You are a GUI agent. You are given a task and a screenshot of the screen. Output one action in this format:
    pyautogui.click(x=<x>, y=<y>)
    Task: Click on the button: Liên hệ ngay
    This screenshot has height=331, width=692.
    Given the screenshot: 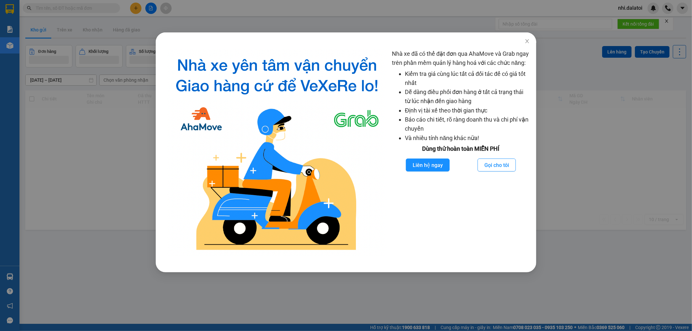 What is the action you would take?
    pyautogui.click(x=428, y=165)
    